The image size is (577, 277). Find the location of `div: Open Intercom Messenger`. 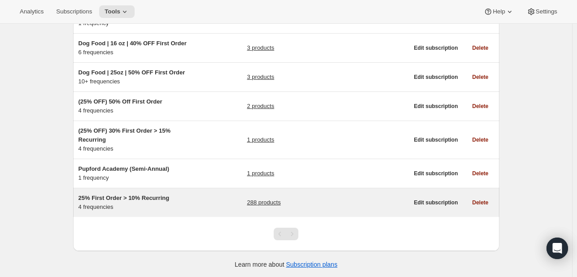

div: Open Intercom Messenger is located at coordinates (557, 248).